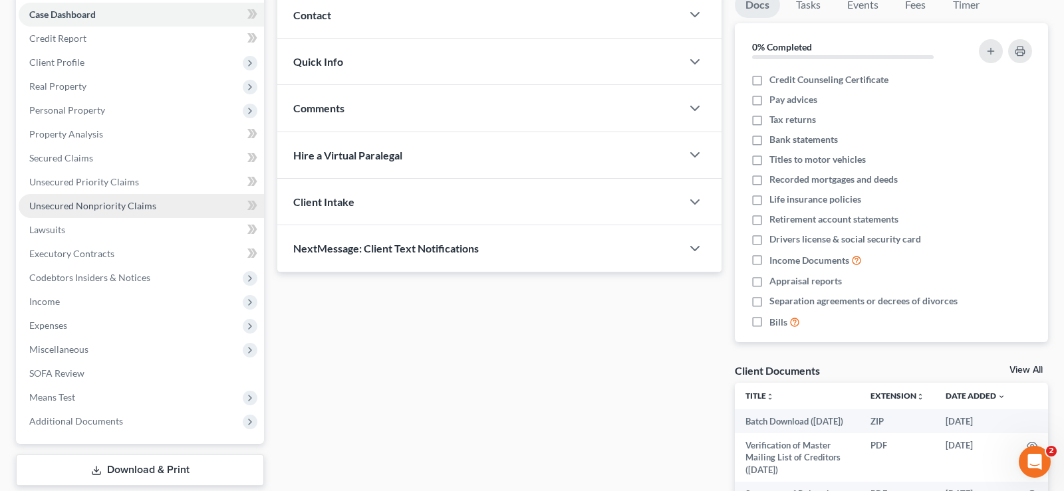 The height and width of the screenshot is (491, 1064). What do you see at coordinates (312, 15) in the screenshot?
I see `span: Contact` at bounding box center [312, 15].